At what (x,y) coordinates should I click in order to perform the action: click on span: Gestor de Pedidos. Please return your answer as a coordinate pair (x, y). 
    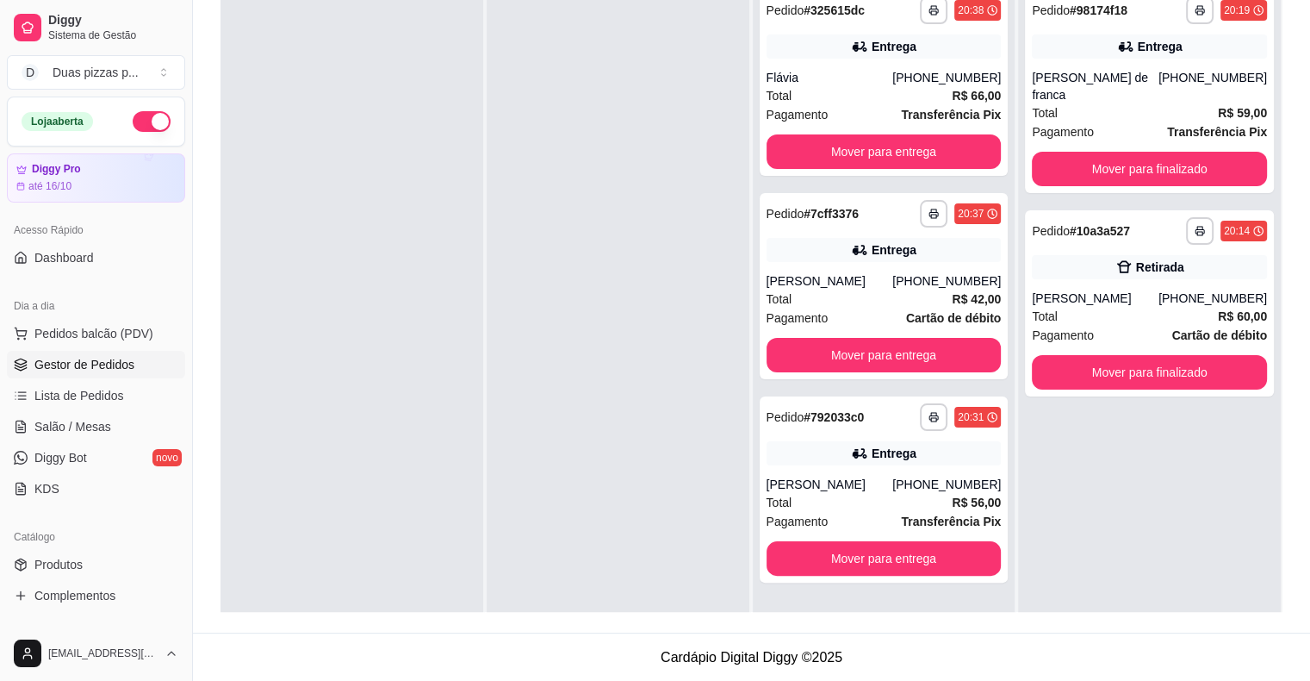
    Looking at the image, I should click on (84, 364).